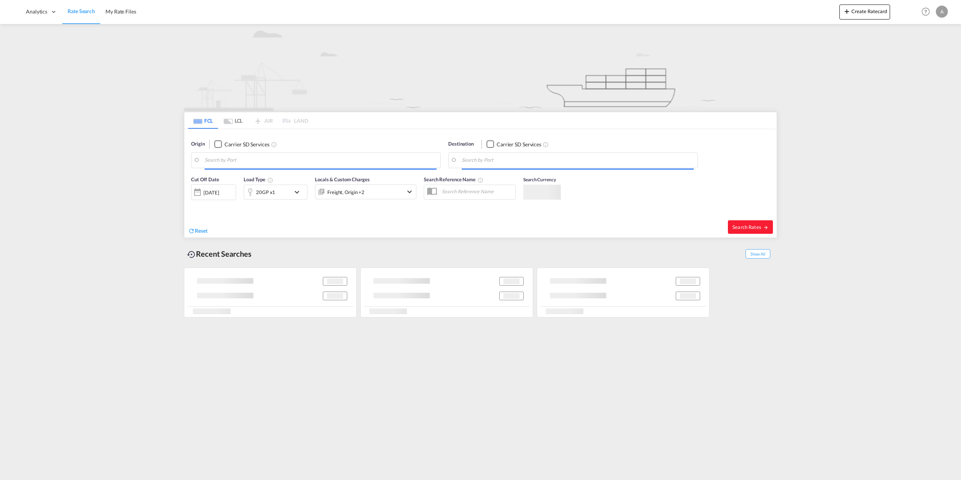 The image size is (961, 480). I want to click on md-tab-item: FCL, so click(203, 120).